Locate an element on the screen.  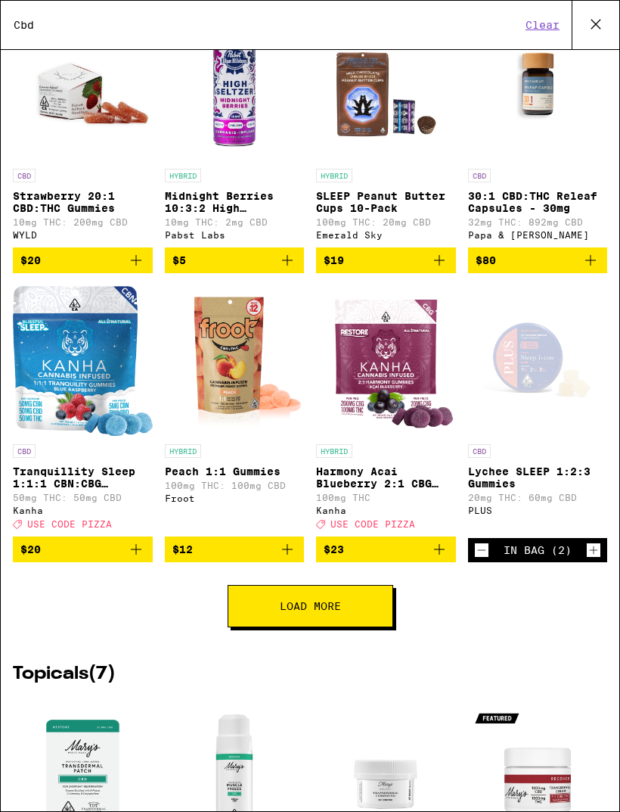
p: 32mg THC: 892mg CBD is located at coordinates (538, 222).